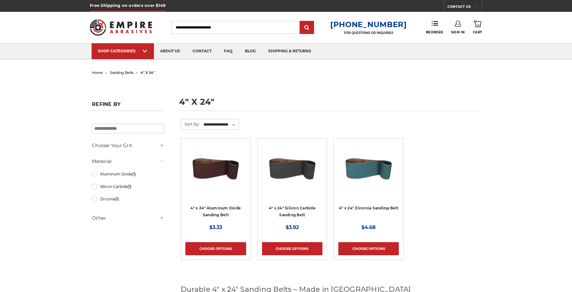  Describe the element at coordinates (458, 32) in the screenshot. I see `span: Sign In` at that location.